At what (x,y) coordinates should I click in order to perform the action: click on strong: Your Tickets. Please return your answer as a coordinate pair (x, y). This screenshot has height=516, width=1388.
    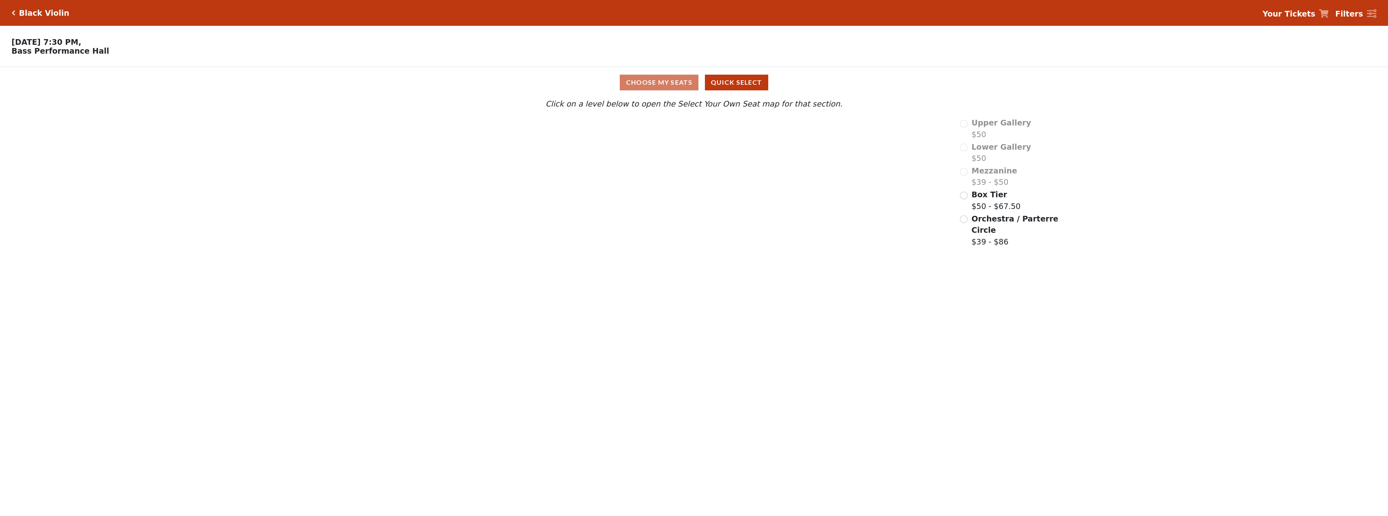
    Looking at the image, I should click on (1289, 14).